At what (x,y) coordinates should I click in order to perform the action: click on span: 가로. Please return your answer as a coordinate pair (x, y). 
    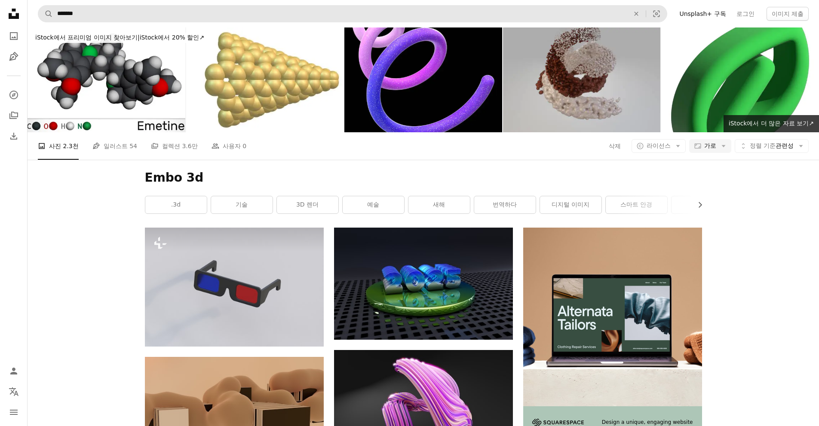
    Looking at the image, I should click on (710, 146).